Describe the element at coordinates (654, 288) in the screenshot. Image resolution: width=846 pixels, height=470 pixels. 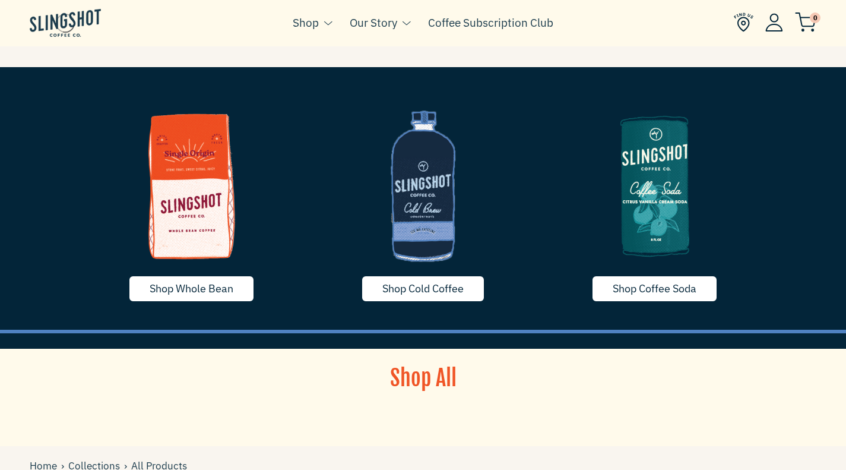
I see `span: Shop Coffee Soda` at that location.